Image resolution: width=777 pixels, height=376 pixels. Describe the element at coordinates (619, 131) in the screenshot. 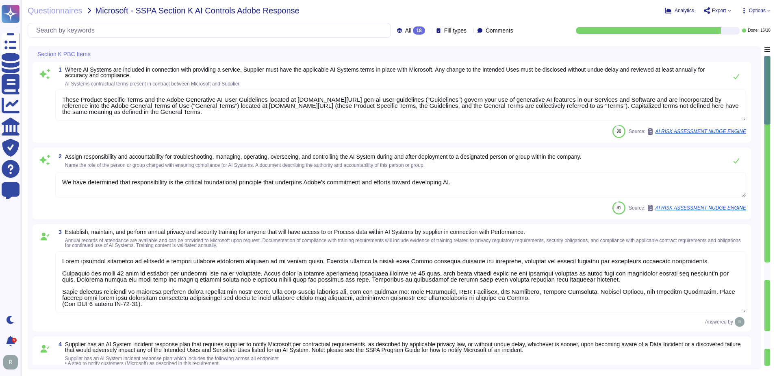

I see `span: 90` at that location.